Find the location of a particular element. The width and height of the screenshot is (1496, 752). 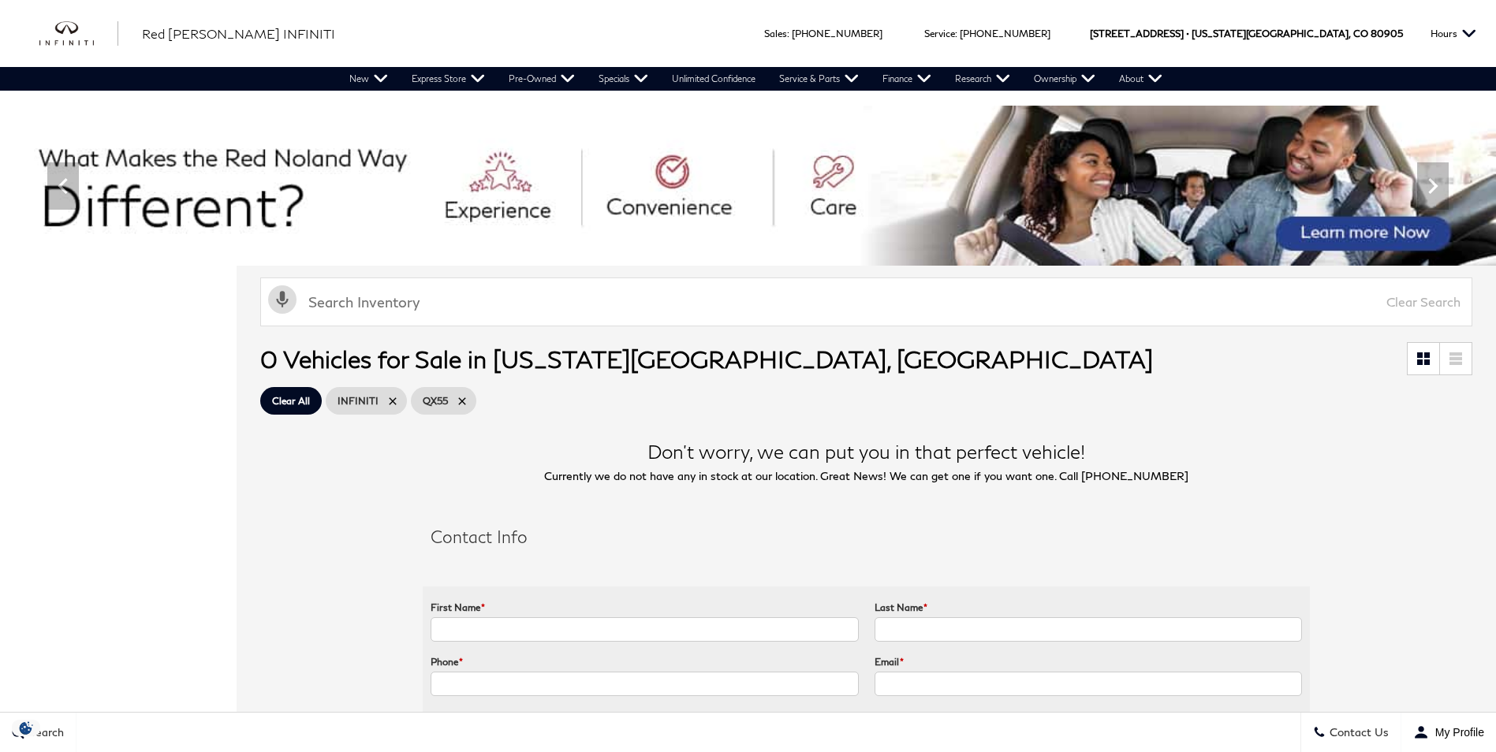

span: Go to slide 5 is located at coordinates (760, 245).